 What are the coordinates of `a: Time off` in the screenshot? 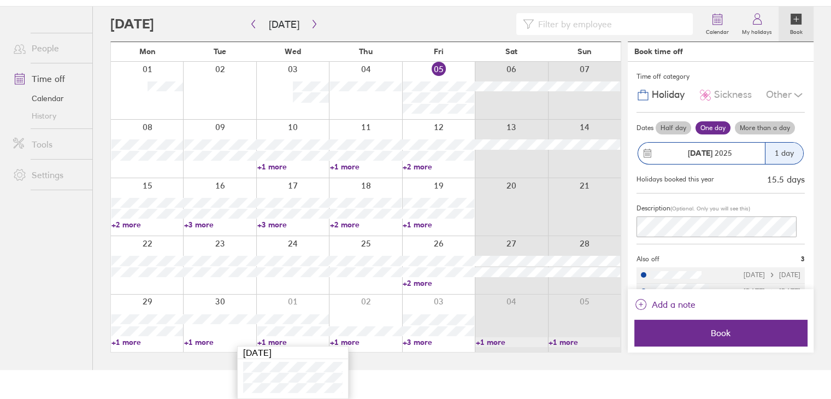 It's located at (48, 79).